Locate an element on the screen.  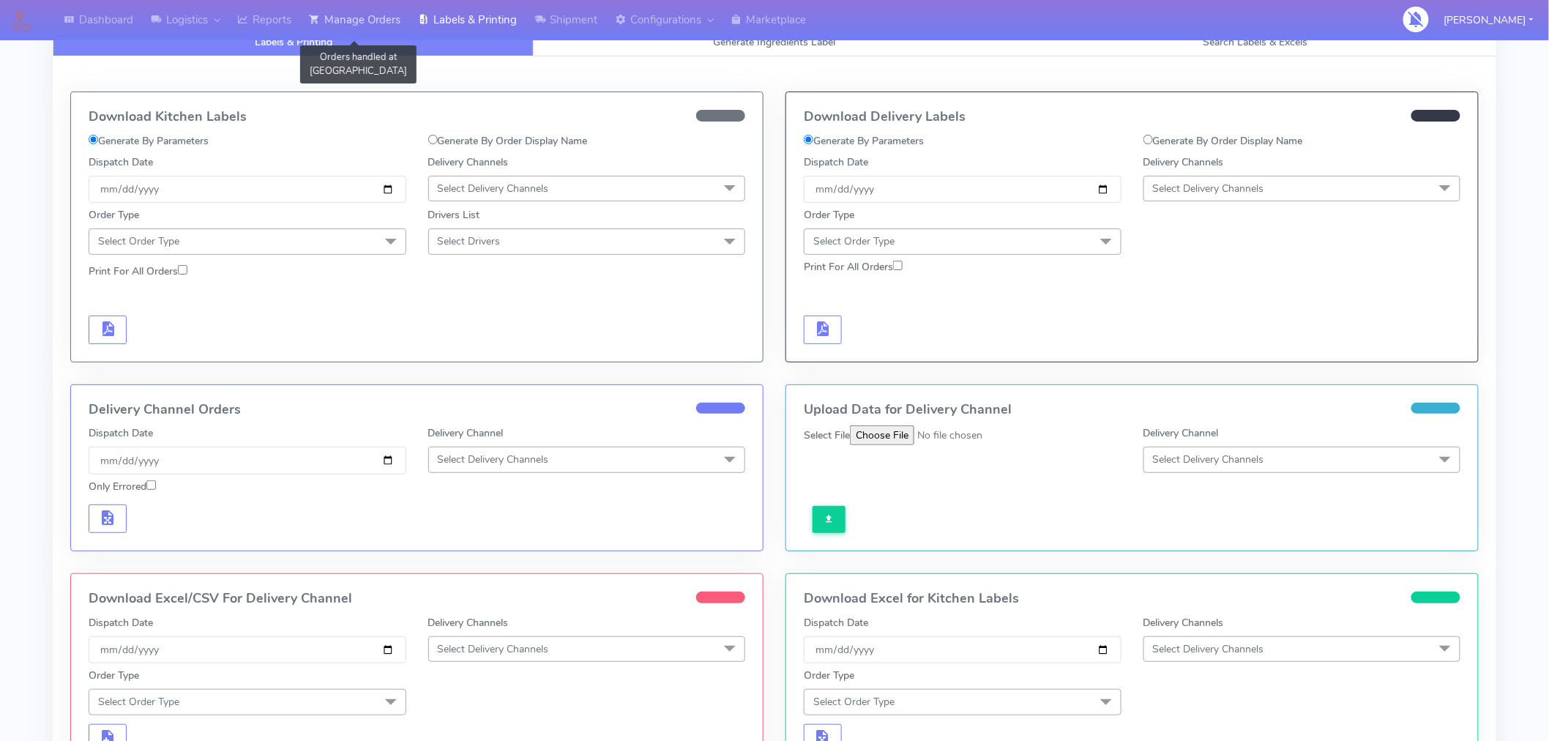
h4: Download Excel/CSV For Delivery Channel is located at coordinates (417, 599).